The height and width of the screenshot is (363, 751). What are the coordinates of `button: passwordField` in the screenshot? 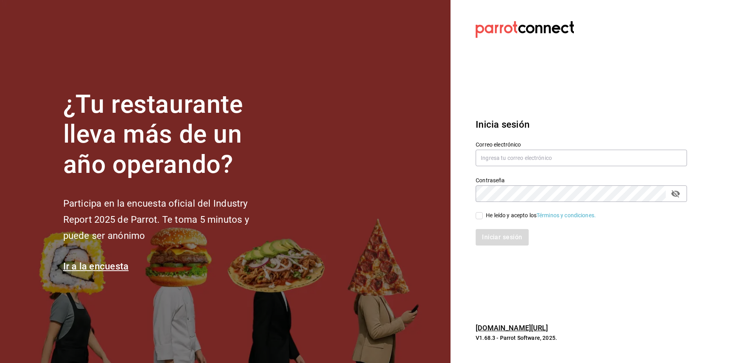 It's located at (675, 194).